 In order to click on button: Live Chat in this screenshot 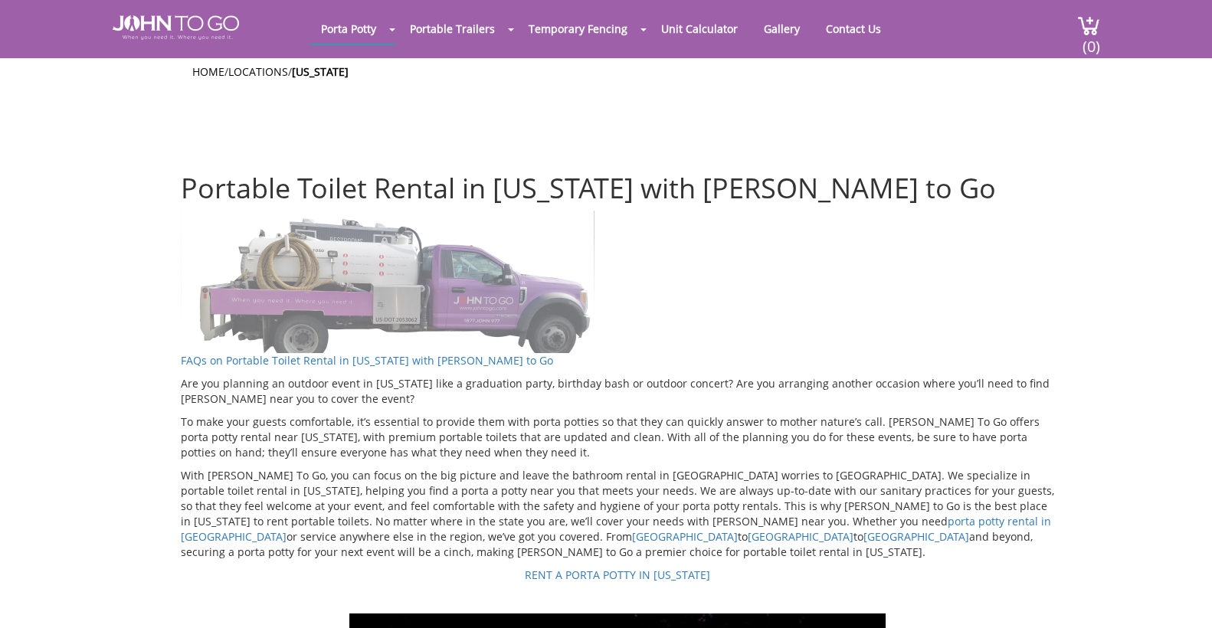, I will do `click(1182, 598)`.